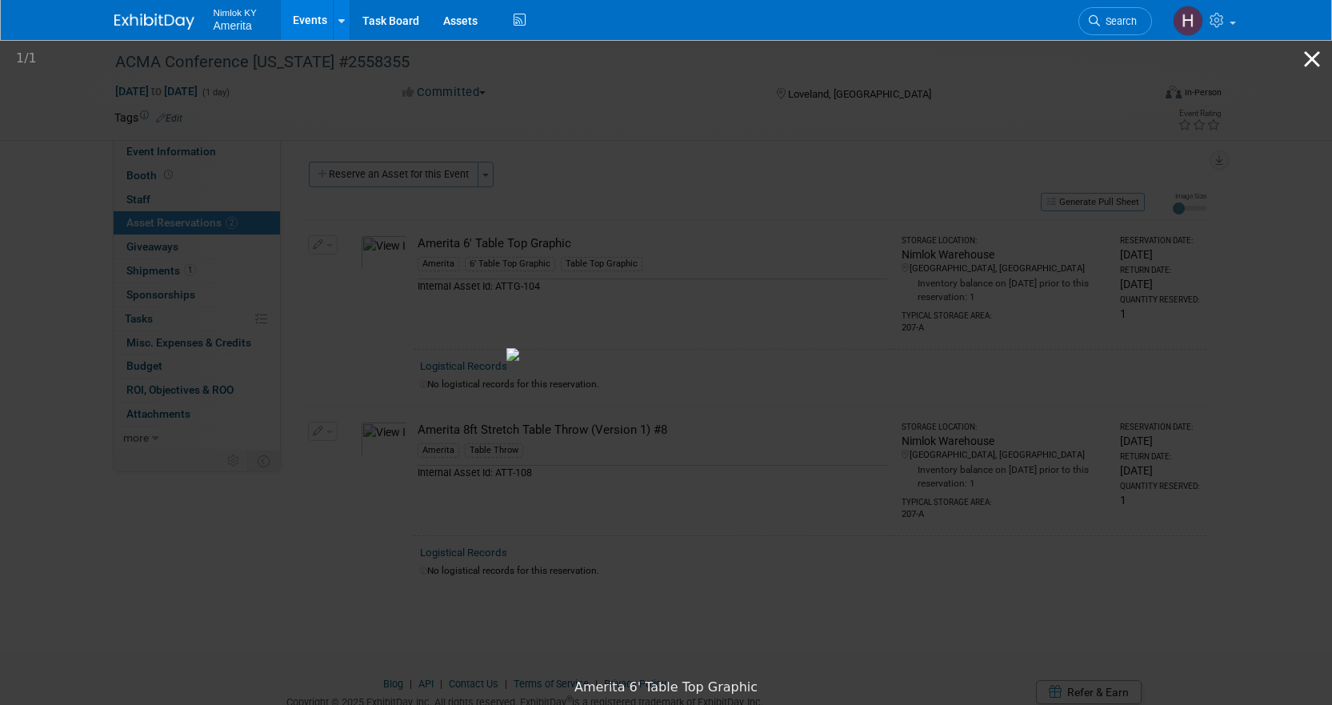 This screenshot has width=1332, height=705. What do you see at coordinates (1188, 21) in the screenshot?
I see `img: Hannah Durbin` at bounding box center [1188, 21].